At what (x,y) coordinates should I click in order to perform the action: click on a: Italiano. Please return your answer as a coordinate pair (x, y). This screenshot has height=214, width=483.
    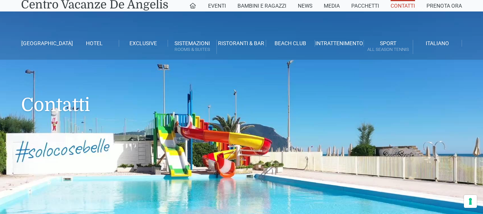
    Looking at the image, I should click on (438, 43).